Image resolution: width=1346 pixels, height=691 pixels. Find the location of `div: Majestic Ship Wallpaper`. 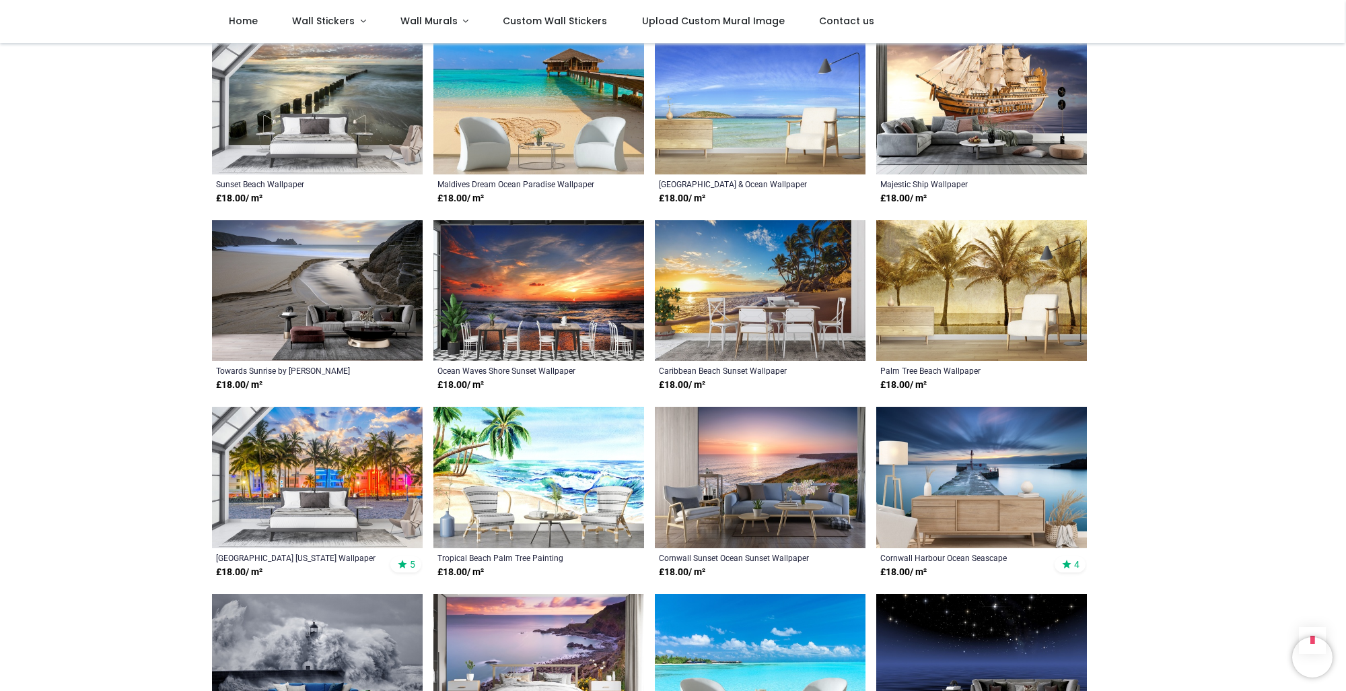

div: Majestic Ship Wallpaper is located at coordinates (961, 184).